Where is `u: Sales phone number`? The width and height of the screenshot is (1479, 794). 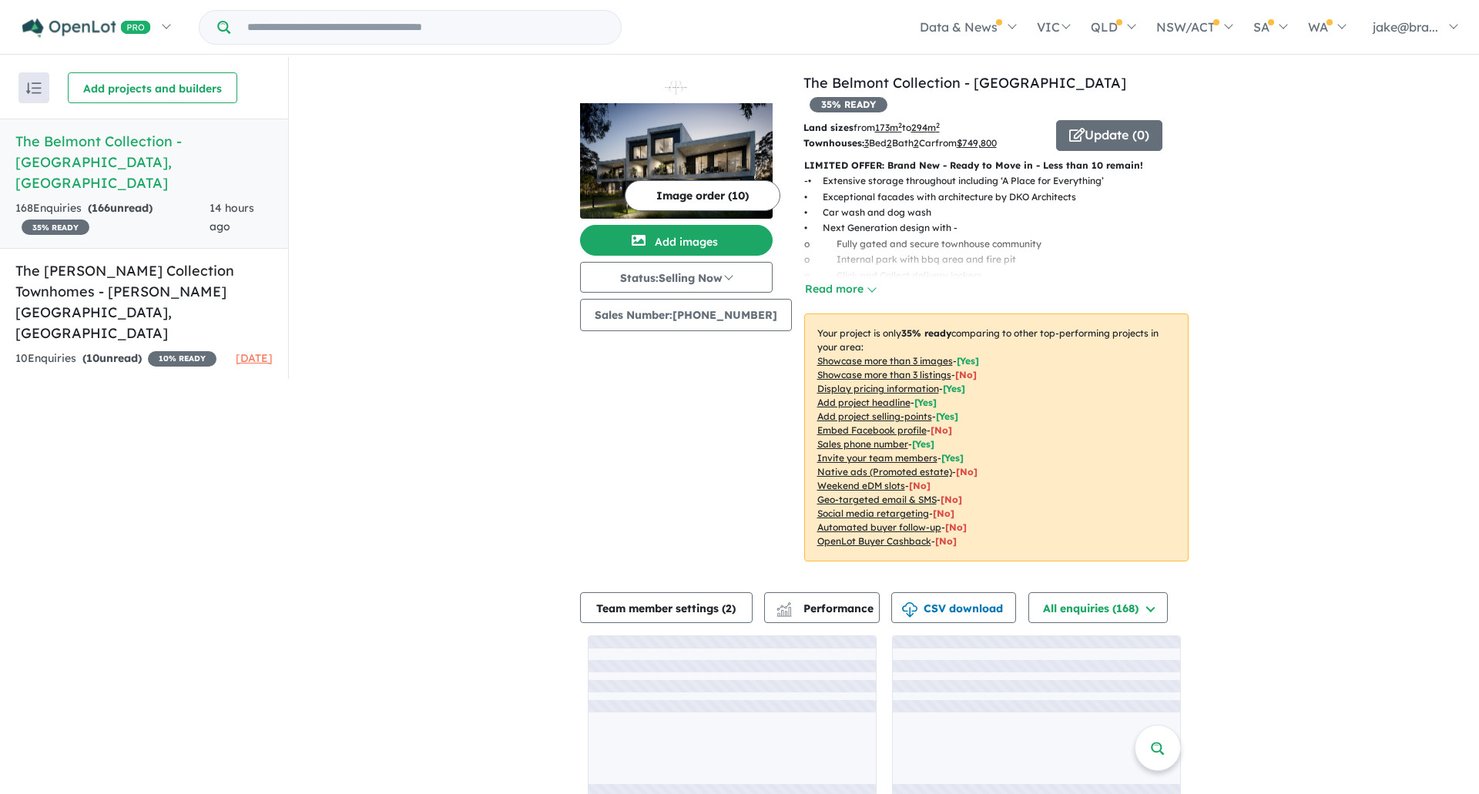
u: Sales phone number is located at coordinates (863, 444).